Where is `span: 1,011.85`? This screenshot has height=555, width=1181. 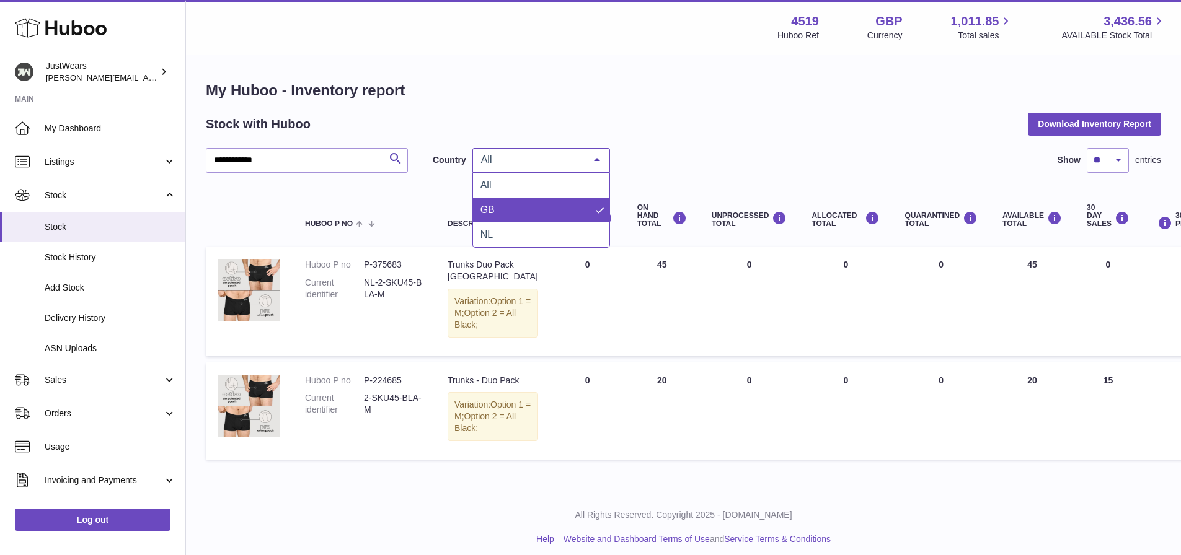 span: 1,011.85 is located at coordinates (975, 21).